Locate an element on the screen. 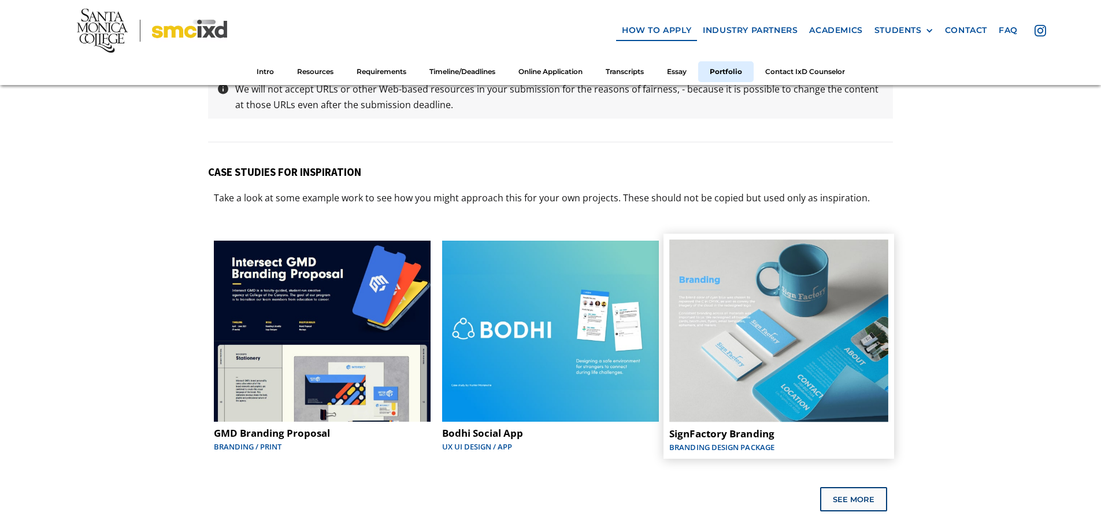 The image size is (1101, 527). a: Contact IxD Counselor is located at coordinates (805, 71).